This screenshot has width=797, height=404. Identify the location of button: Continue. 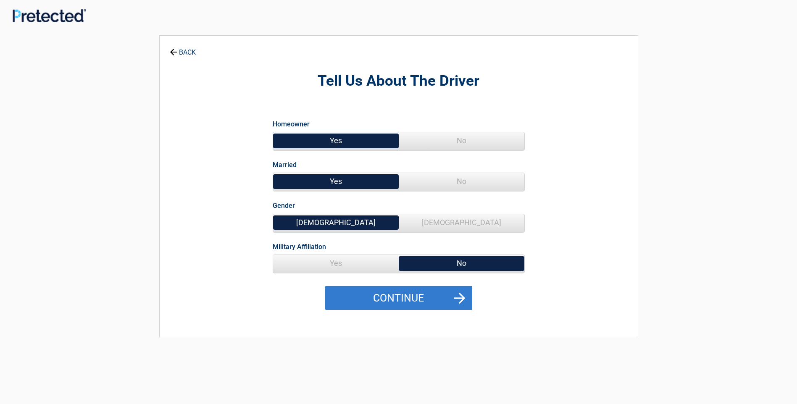
(399, 298).